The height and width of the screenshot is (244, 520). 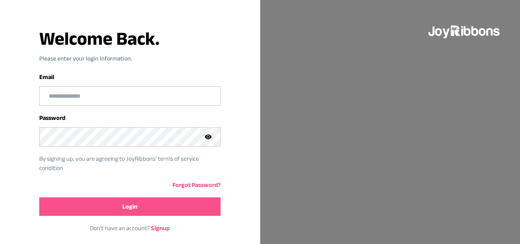 I want to click on button: Login, so click(x=130, y=206).